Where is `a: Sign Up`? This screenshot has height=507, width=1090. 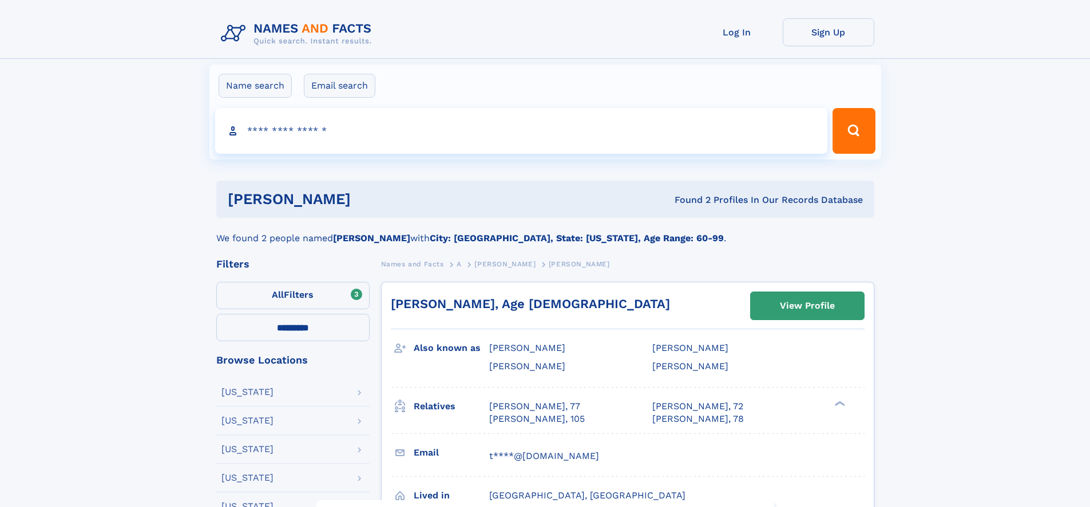
a: Sign Up is located at coordinates (828, 32).